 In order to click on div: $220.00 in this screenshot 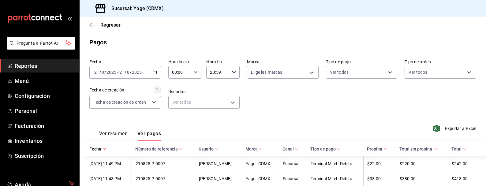, I will do `click(422, 164)`.